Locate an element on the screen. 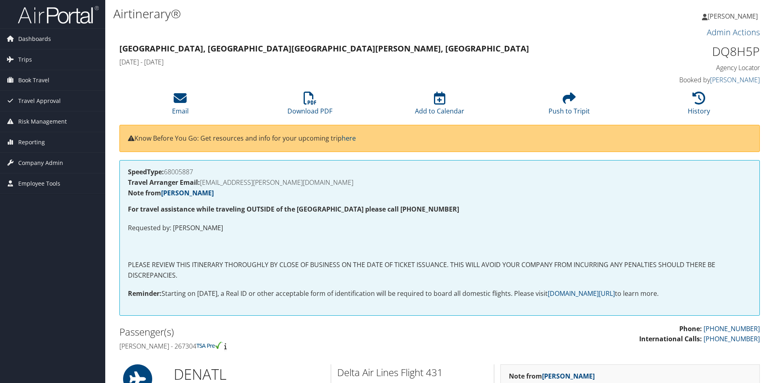 The image size is (774, 383). a: Add to Calendar is located at coordinates (440, 106).